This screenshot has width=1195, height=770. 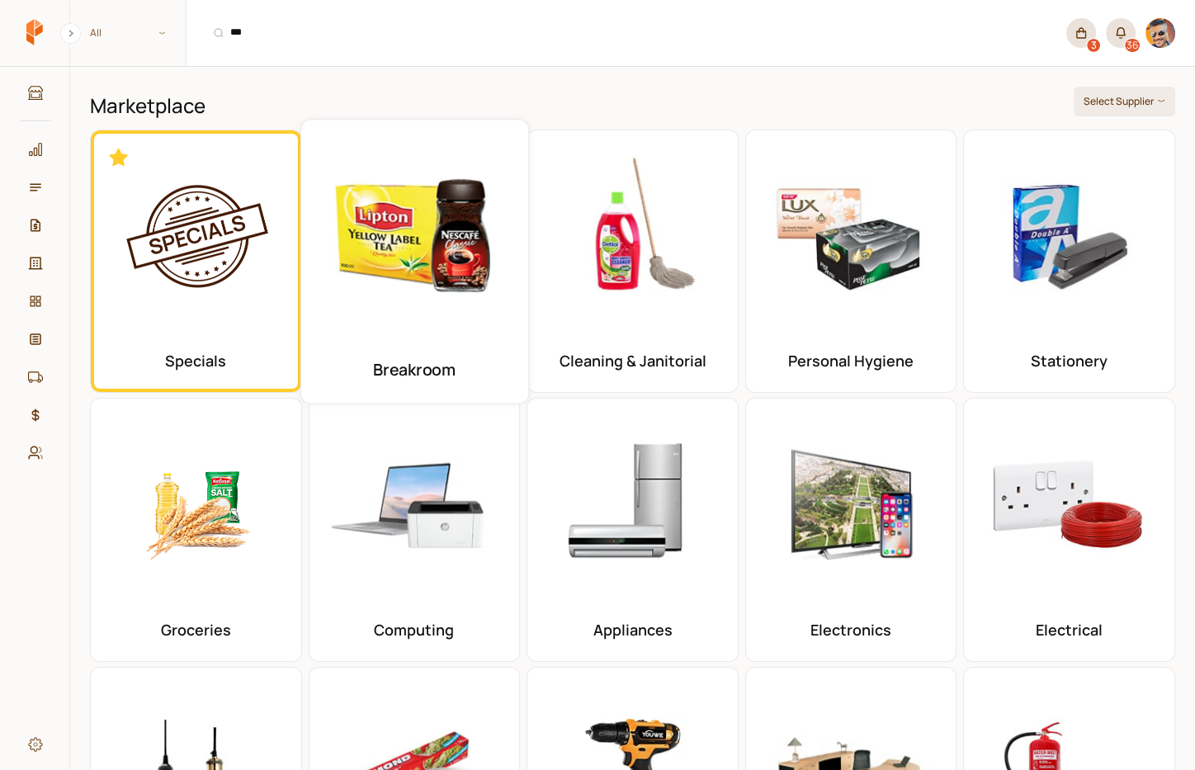 What do you see at coordinates (1069, 634) in the screenshot?
I see `h2: Electrical` at bounding box center [1069, 634].